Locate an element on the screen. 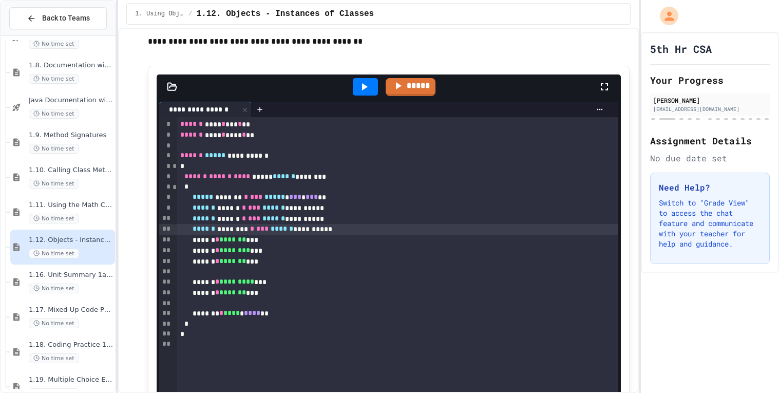  span: 1.10. Calling Class Methods is located at coordinates (71, 170).